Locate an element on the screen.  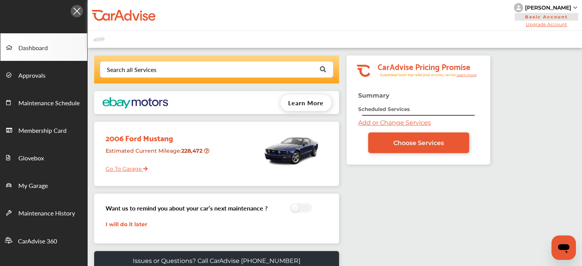
span: Maintenance Schedule is located at coordinates (49, 103).